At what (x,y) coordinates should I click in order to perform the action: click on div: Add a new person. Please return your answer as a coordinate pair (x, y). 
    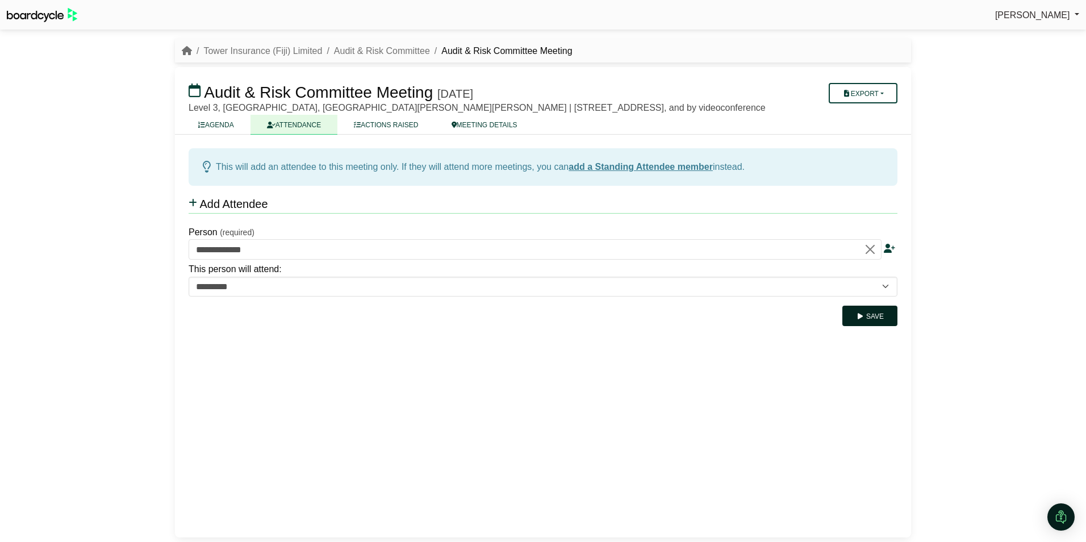
    Looking at the image, I should click on (889, 249).